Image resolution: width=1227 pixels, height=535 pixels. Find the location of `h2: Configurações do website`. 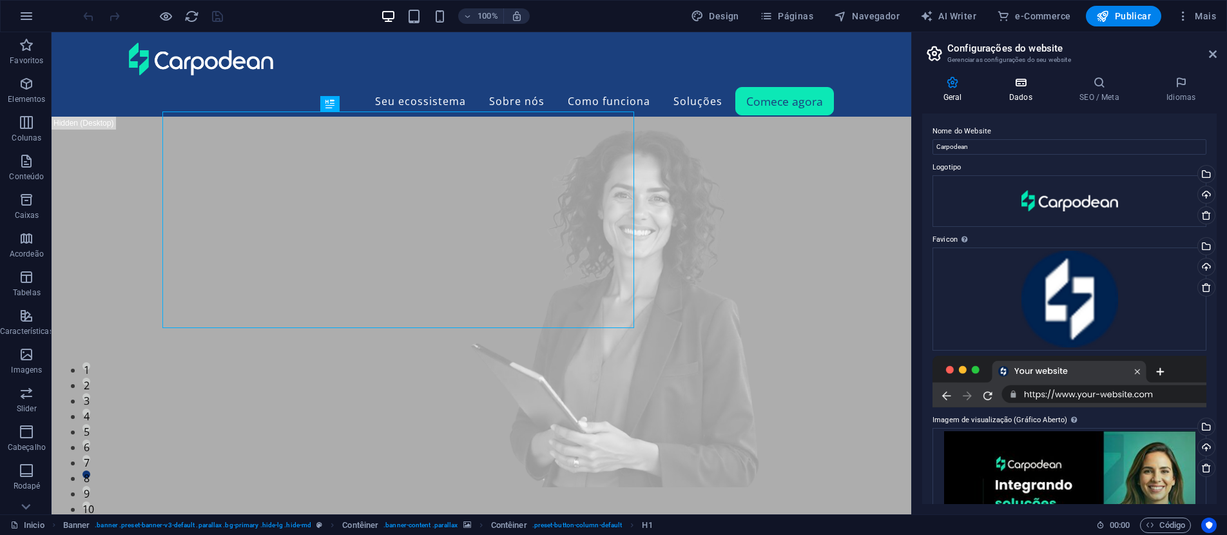

h2: Configurações do website is located at coordinates (1082, 48).